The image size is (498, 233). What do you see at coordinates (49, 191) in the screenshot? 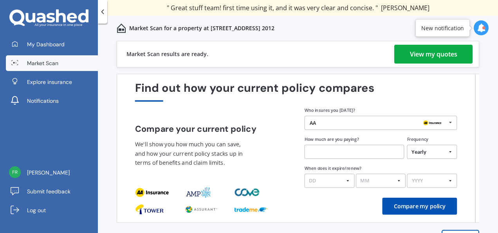
I see `span: Submit feedback` at bounding box center [49, 191].